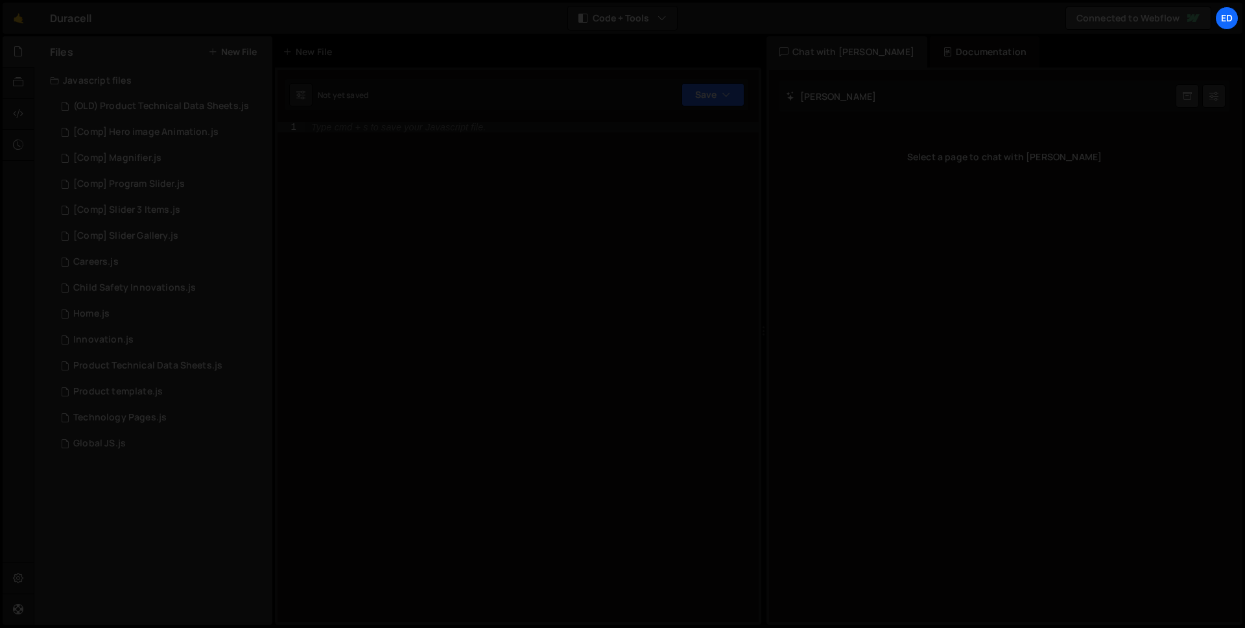  Describe the element at coordinates (62, 52) in the screenshot. I see `h2: Files` at that location.